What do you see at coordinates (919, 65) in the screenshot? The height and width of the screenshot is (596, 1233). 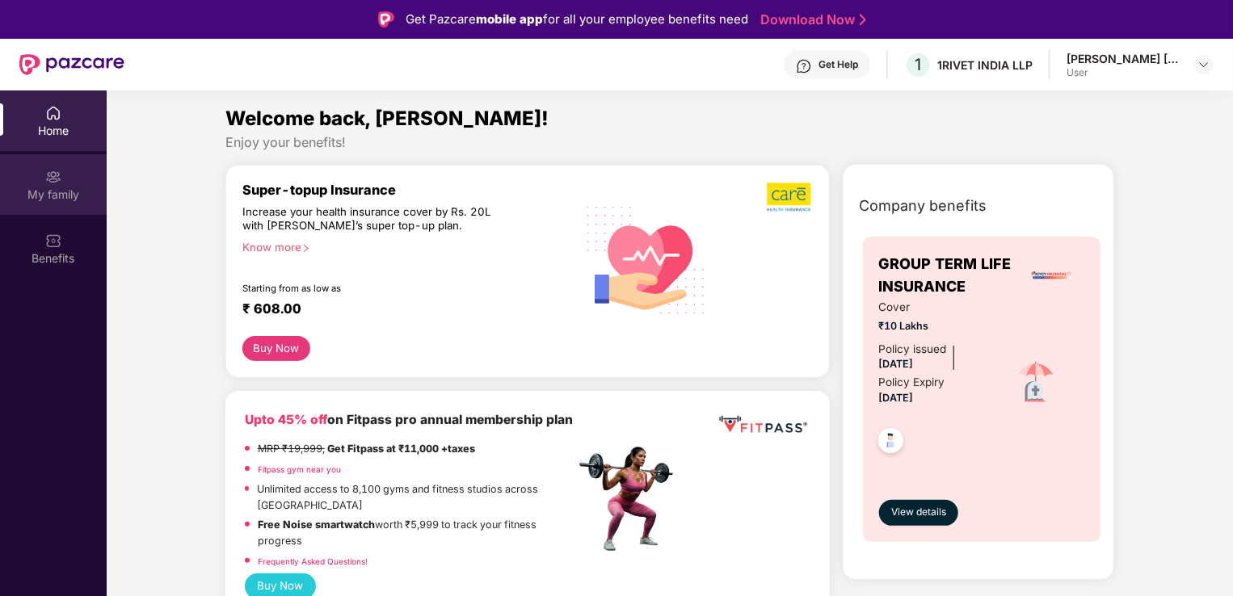 I see `span: 1` at bounding box center [919, 65].